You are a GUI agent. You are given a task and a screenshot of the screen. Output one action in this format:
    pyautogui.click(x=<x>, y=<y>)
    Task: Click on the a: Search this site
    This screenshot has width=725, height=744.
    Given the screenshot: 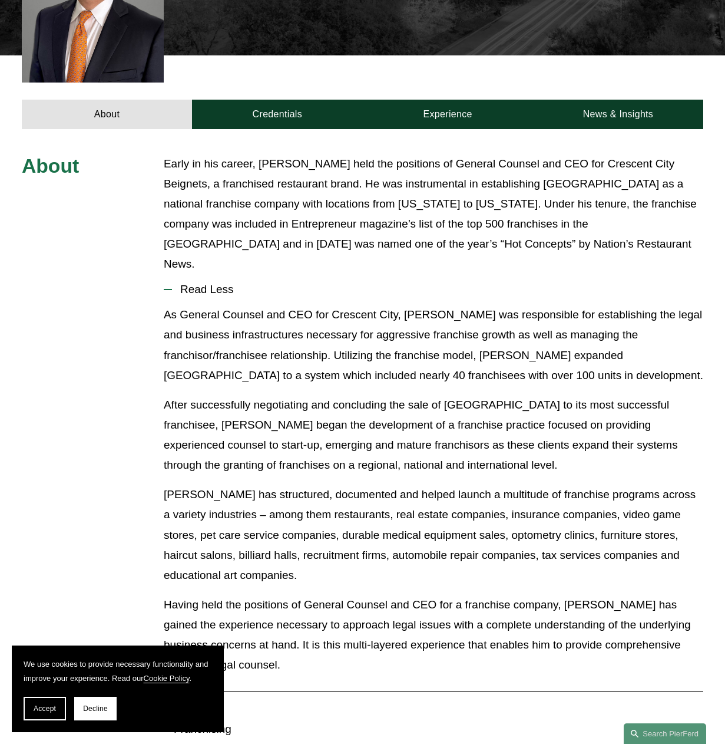 What is the action you would take?
    pyautogui.click(x=665, y=733)
    